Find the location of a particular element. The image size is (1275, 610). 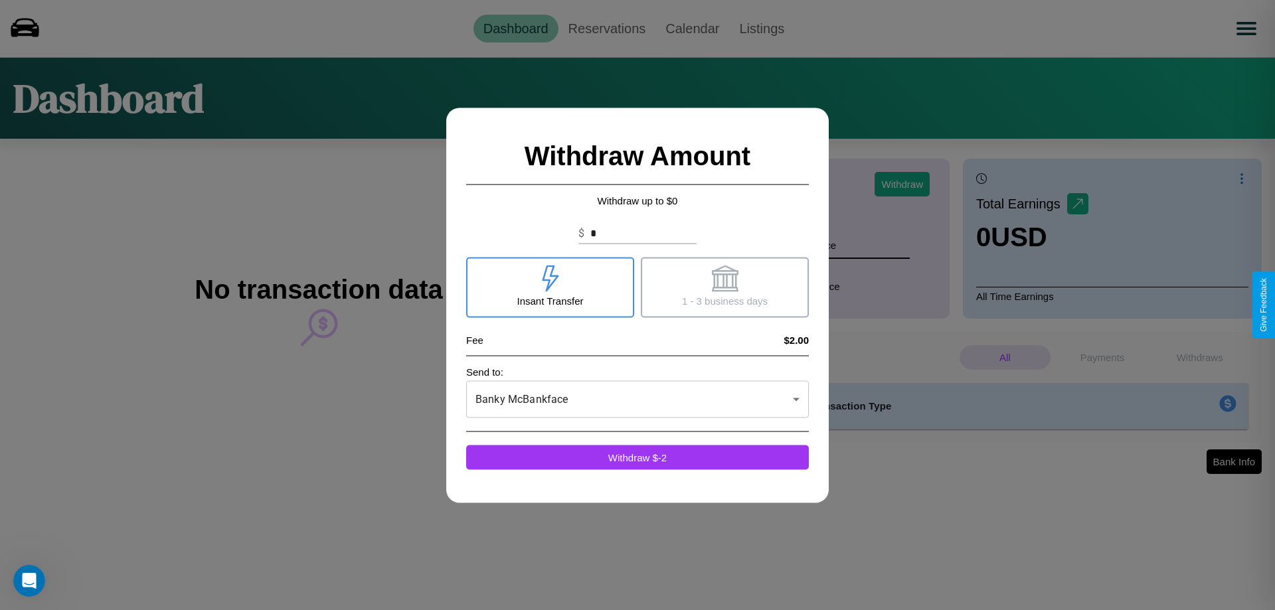

p: Insant Transfer is located at coordinates (550, 300).